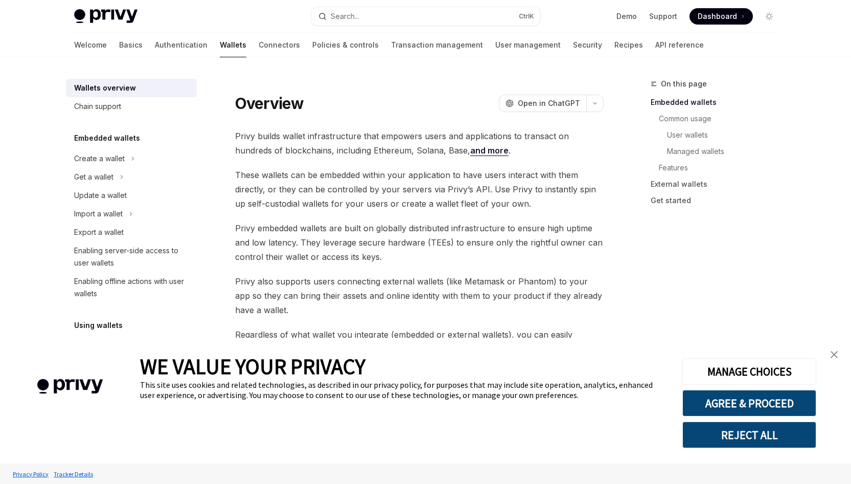 The image size is (851, 484). What do you see at coordinates (73, 474) in the screenshot?
I see `a: Tracker Details` at bounding box center [73, 474].